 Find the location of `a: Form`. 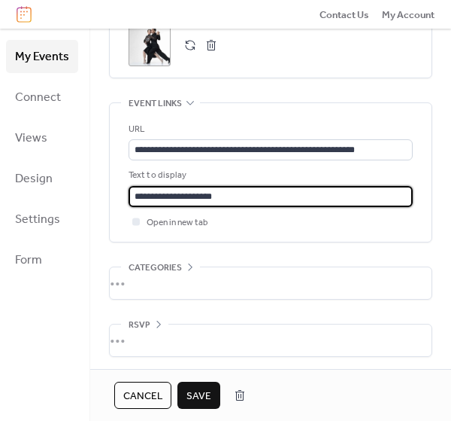

a: Form is located at coordinates (42, 260).